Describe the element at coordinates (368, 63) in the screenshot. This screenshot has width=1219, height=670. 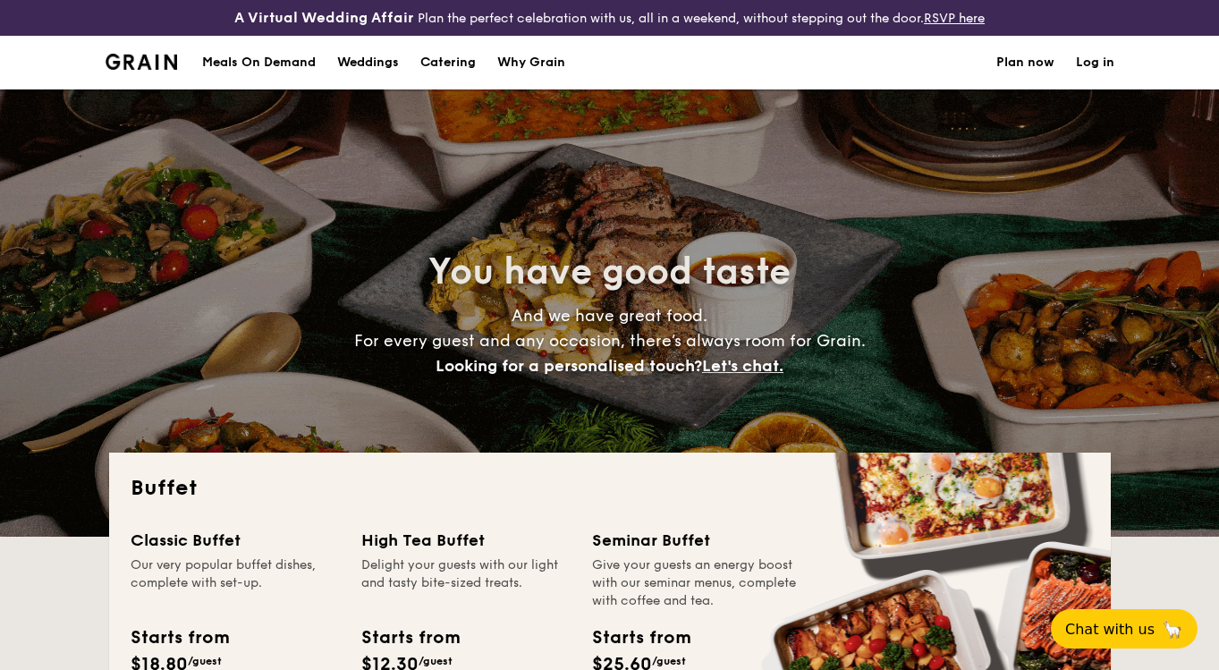
I see `a: Weddings` at that location.